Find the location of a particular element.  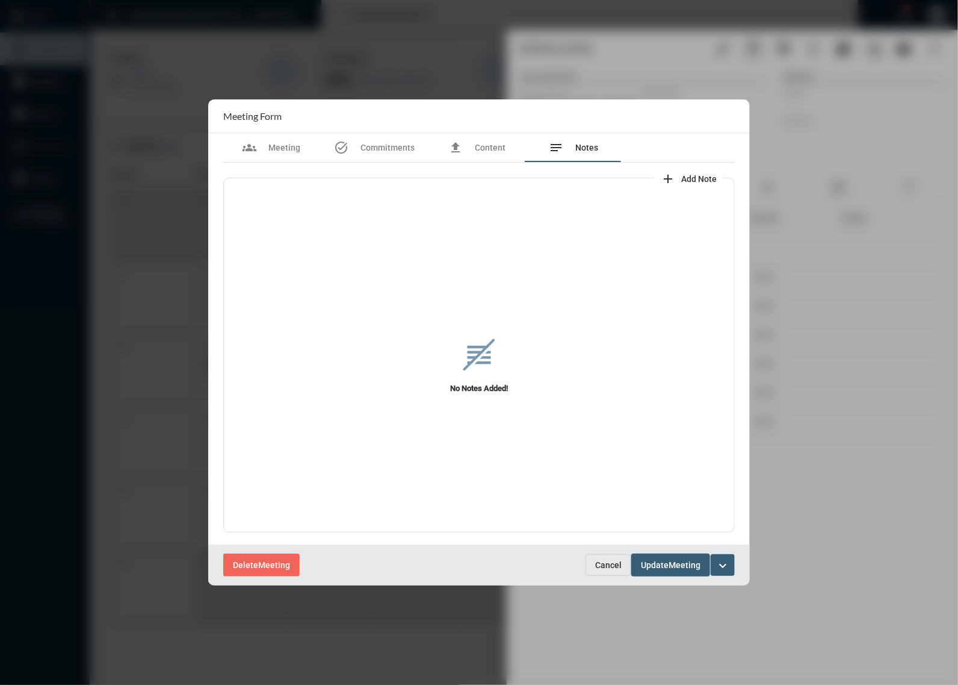

mat-icon: task_alt is located at coordinates (341, 148).